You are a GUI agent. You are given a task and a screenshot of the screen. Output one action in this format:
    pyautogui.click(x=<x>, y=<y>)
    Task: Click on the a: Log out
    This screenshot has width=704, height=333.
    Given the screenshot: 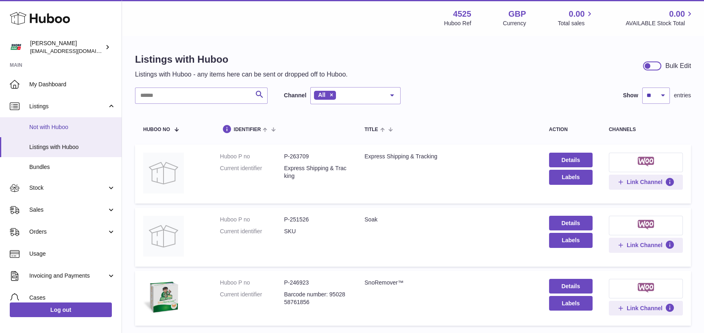 What is the action you would take?
    pyautogui.click(x=61, y=310)
    